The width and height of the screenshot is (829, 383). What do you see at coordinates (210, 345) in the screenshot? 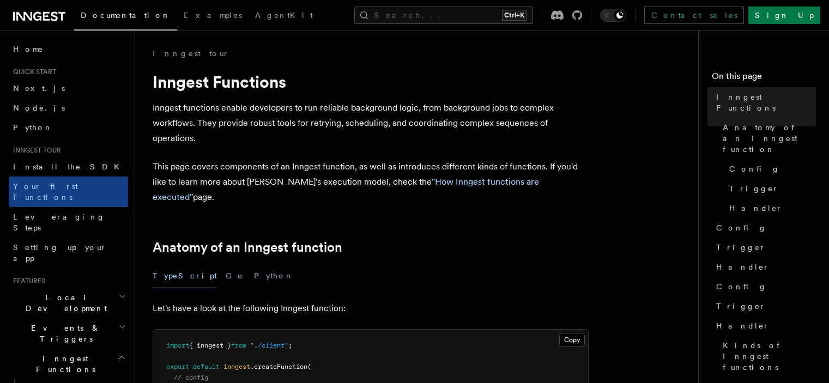
I see `span: { inngest }` at bounding box center [210, 345].